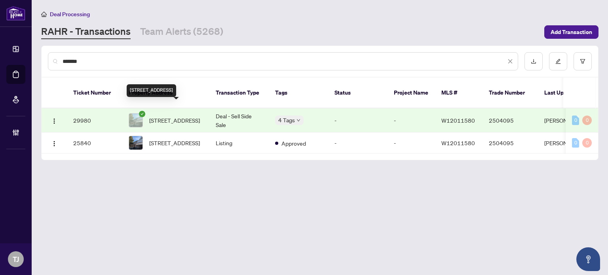 The height and width of the screenshot is (275, 608). What do you see at coordinates (589, 259) in the screenshot?
I see `button: Open asap` at bounding box center [589, 259].